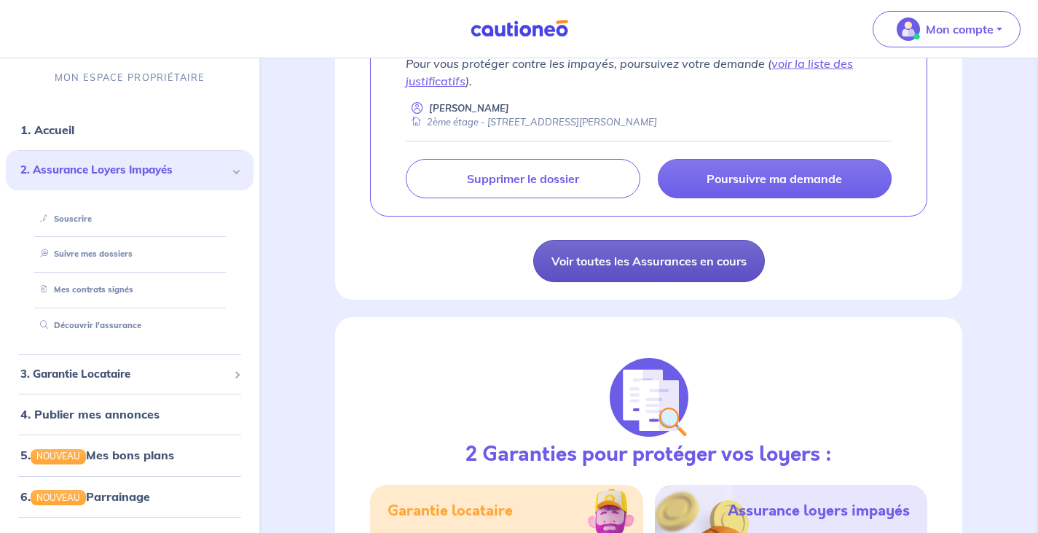 This screenshot has width=1038, height=533. Describe the element at coordinates (649, 397) in the screenshot. I see `img: justif-loupe` at that location.